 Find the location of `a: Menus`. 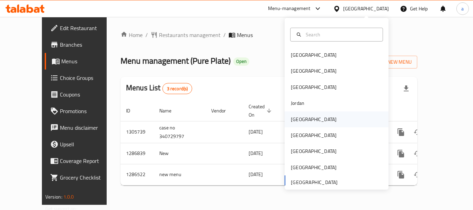

a: Menus is located at coordinates (83, 61).